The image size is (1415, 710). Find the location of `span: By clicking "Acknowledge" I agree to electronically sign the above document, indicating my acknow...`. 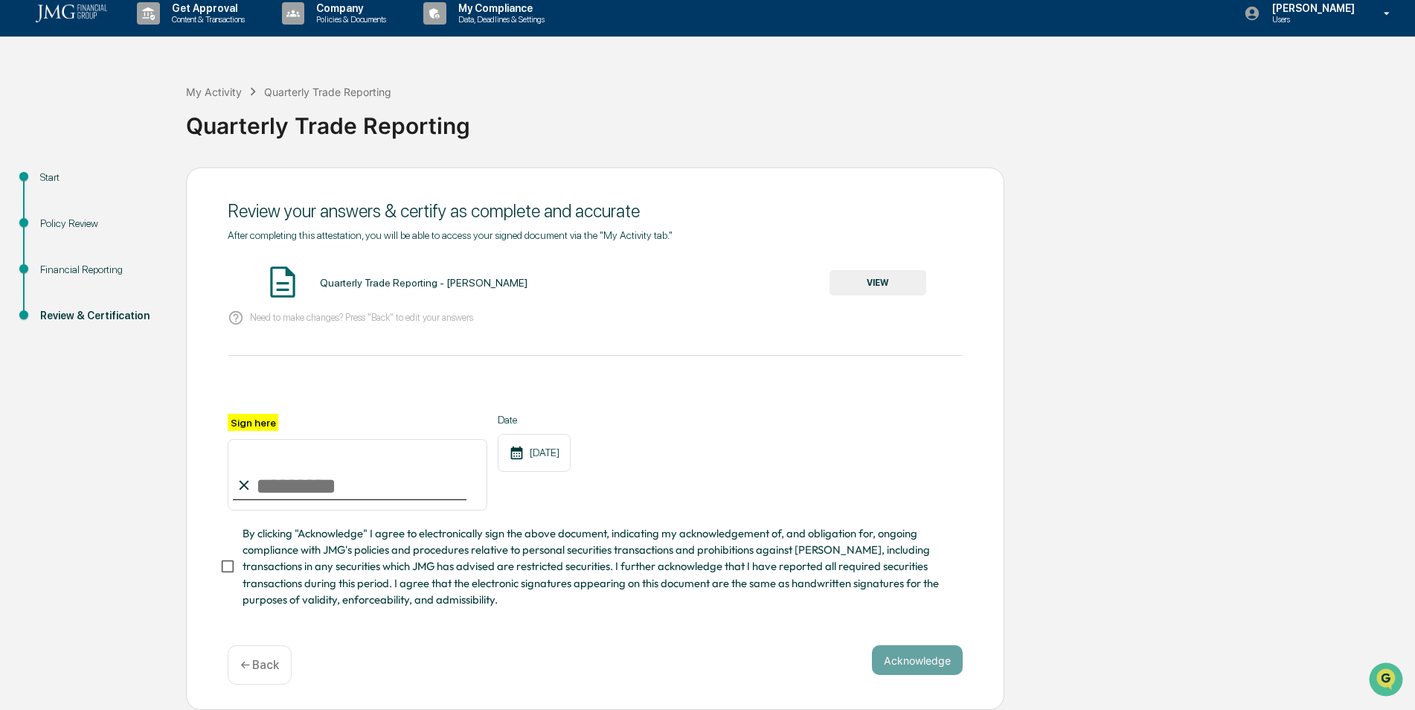

span: By clicking "Acknowledge" I agree to electronically sign the above document, indicating my acknow... is located at coordinates (597, 566).